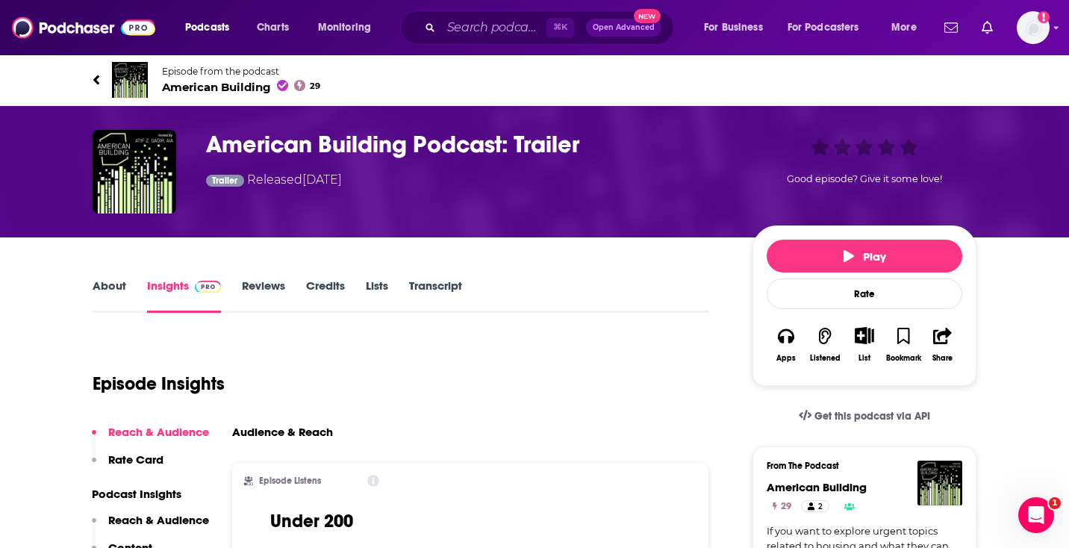  What do you see at coordinates (109, 296) in the screenshot?
I see `a: About` at bounding box center [109, 296].